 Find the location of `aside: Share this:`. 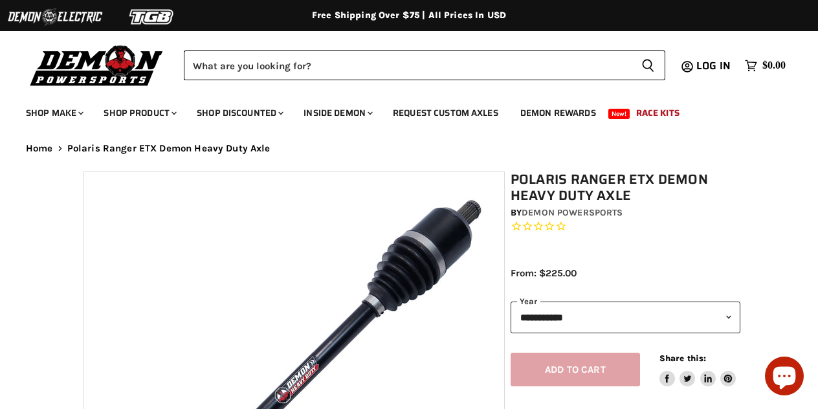

aside: Share this: is located at coordinates (698, 370).